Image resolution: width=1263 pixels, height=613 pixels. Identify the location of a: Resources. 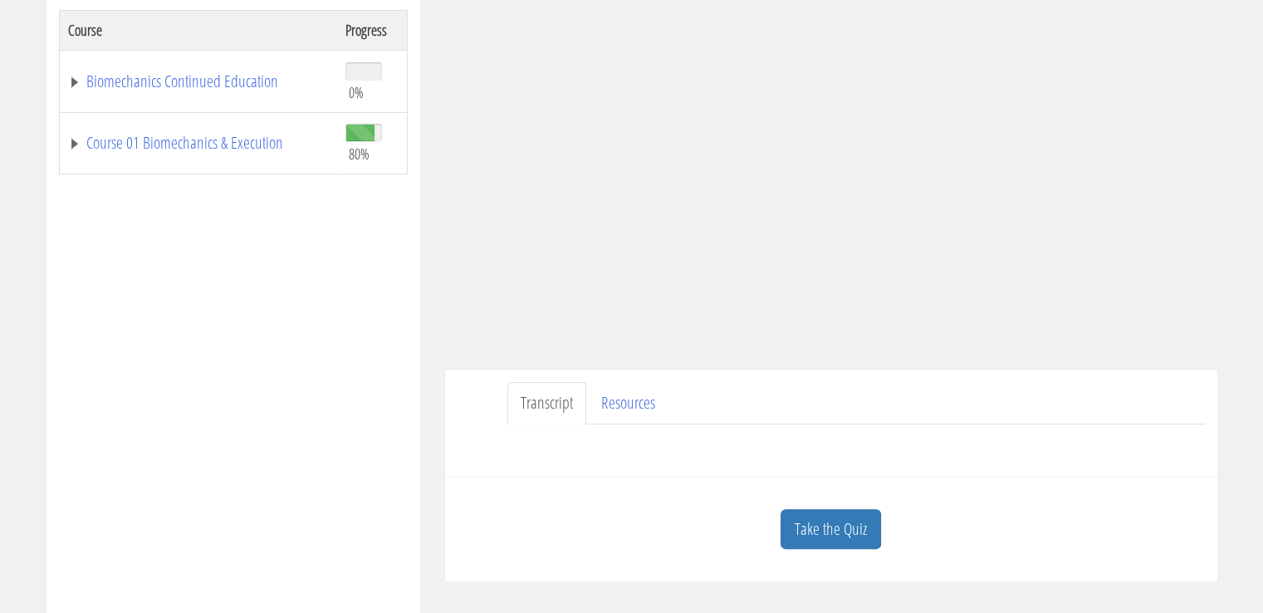
(628, 403).